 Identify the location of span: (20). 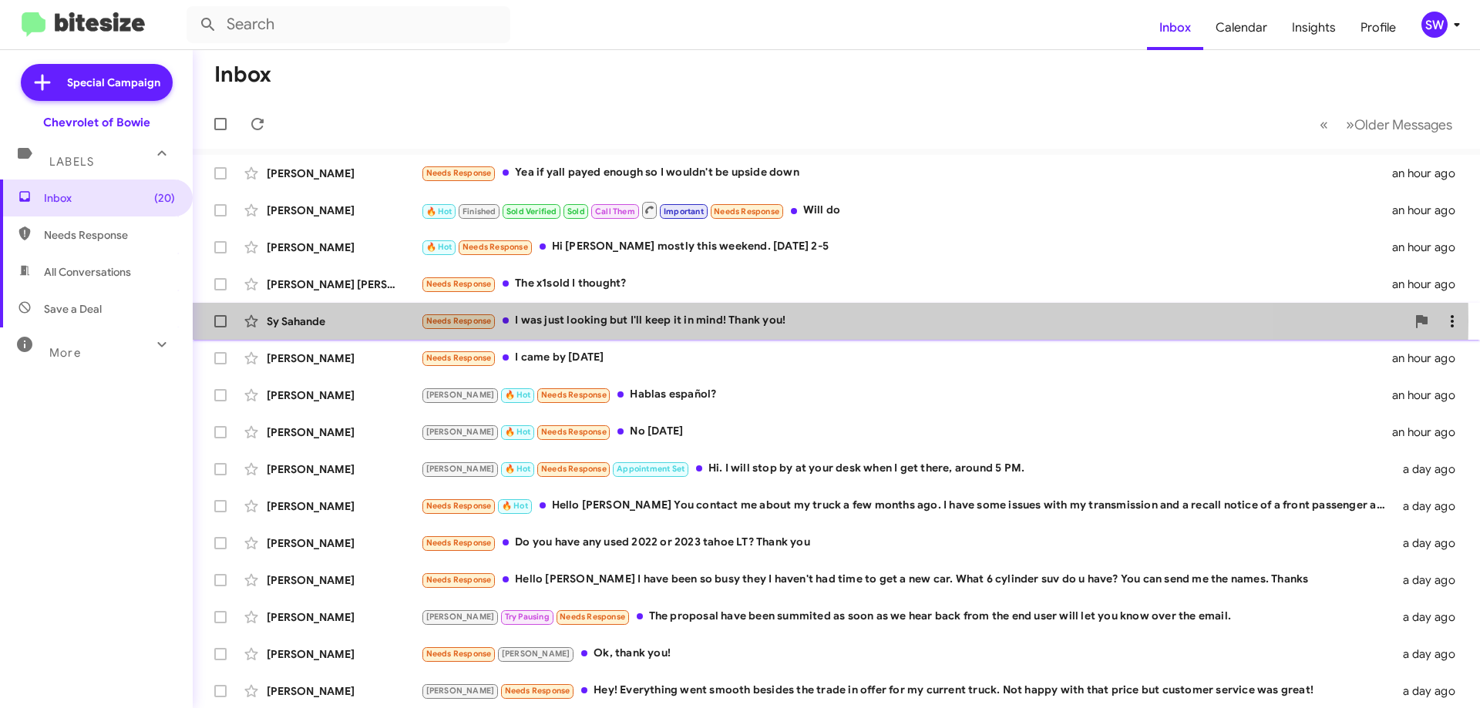
(164, 198).